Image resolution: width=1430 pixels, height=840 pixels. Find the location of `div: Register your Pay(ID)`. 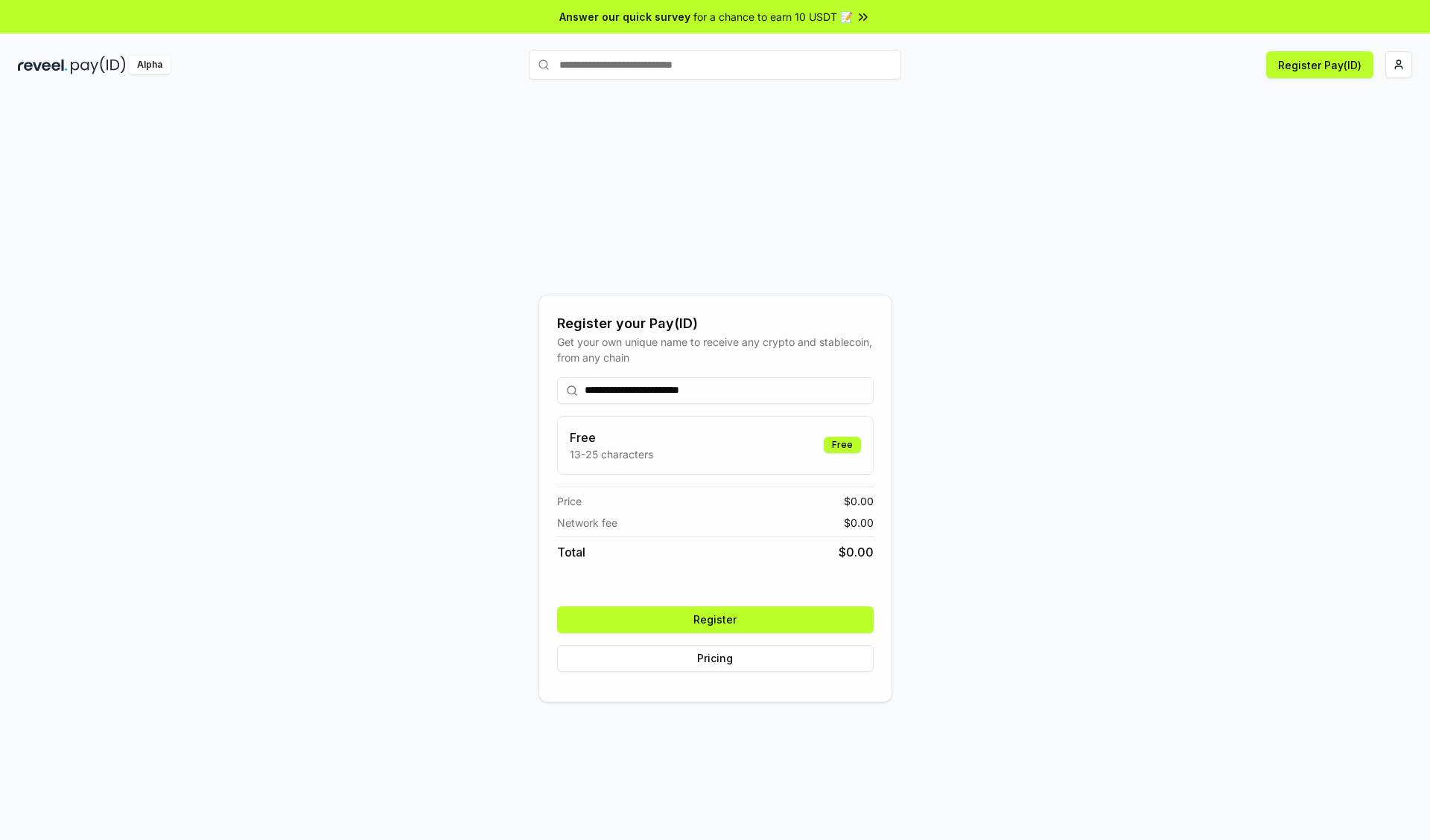

div: Register your Pay(ID) is located at coordinates (715, 324).